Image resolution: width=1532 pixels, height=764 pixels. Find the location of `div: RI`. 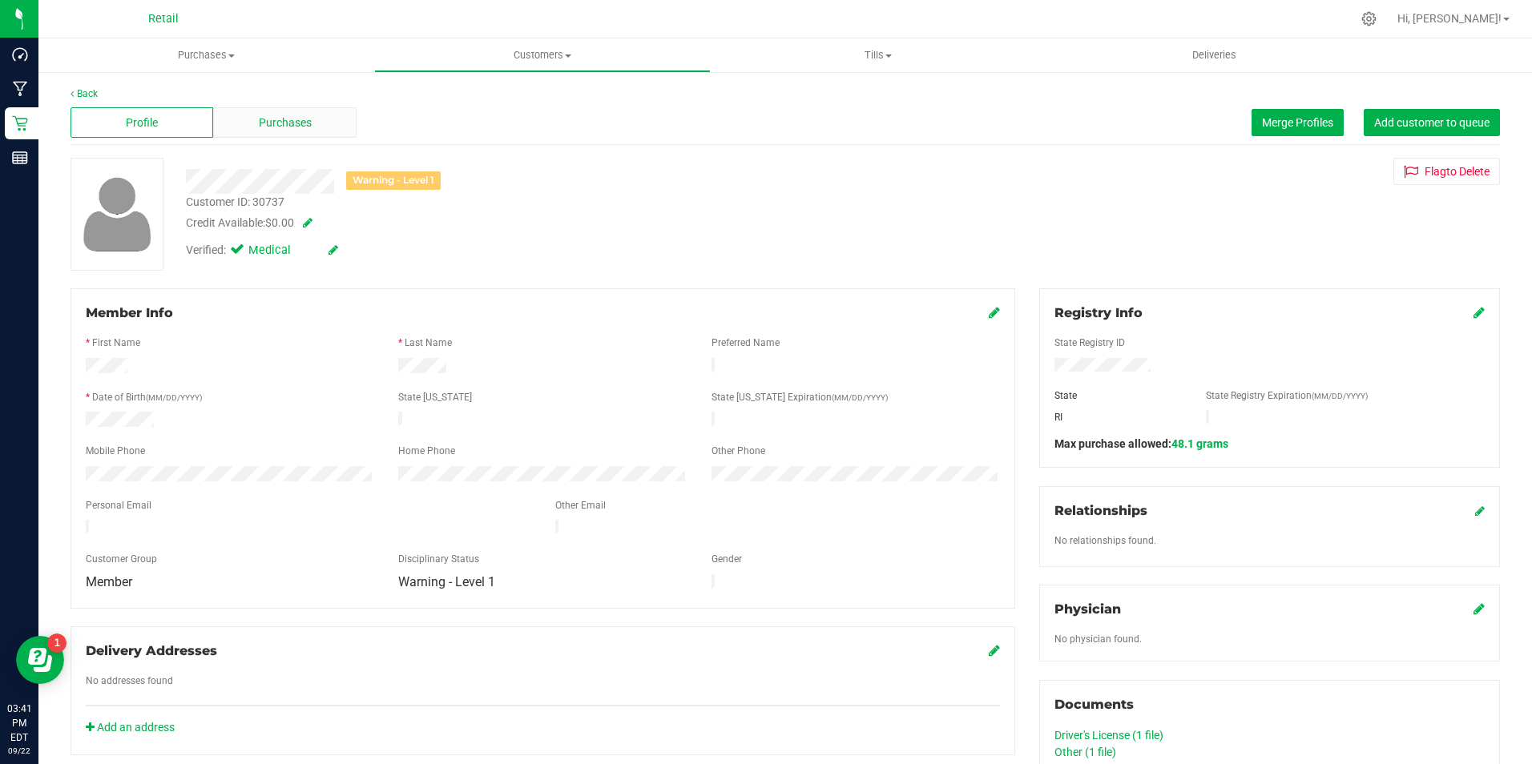

div: RI is located at coordinates (1117, 417).